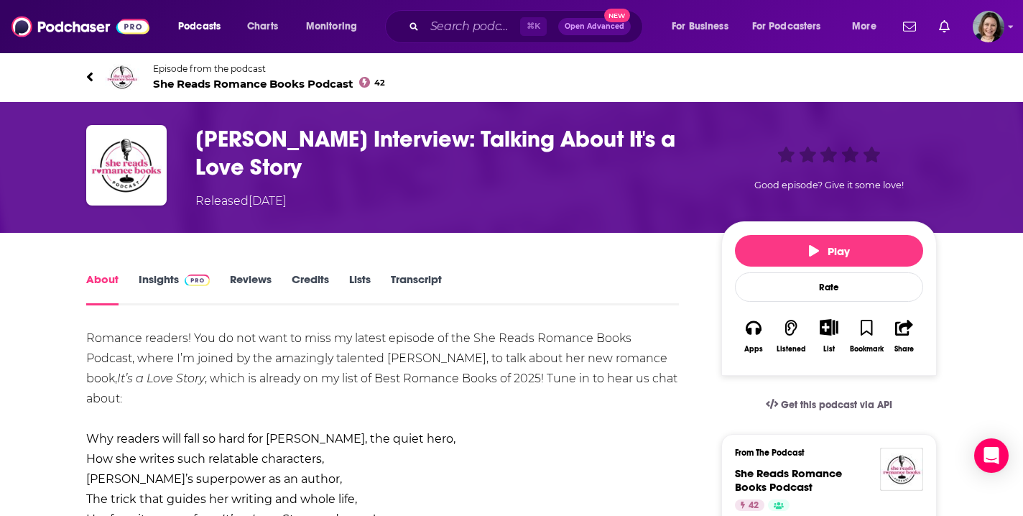 The image size is (1023, 516). What do you see at coordinates (829, 405) in the screenshot?
I see `a: Get this podcast via API` at bounding box center [829, 405].